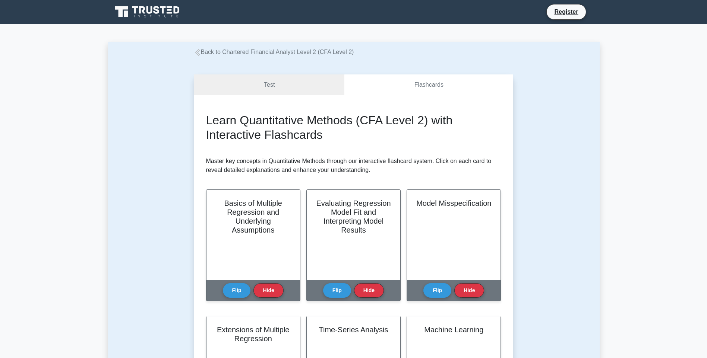 The image size is (707, 358). I want to click on a: Back to Chartered Financial Analyst Level 2 (CFA Level 2), so click(274, 52).